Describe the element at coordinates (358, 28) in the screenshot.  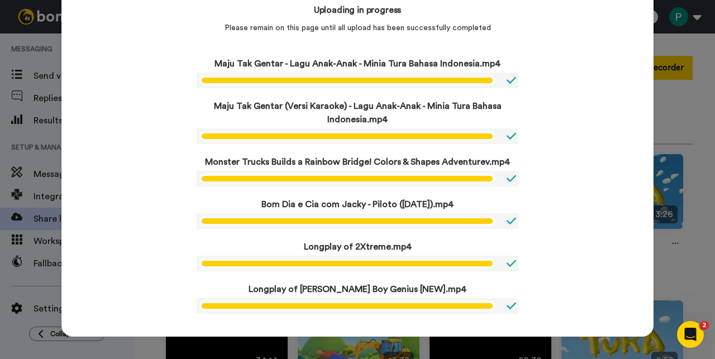
I see `p: Please remain on this page until all upload has been successfully completed` at that location.